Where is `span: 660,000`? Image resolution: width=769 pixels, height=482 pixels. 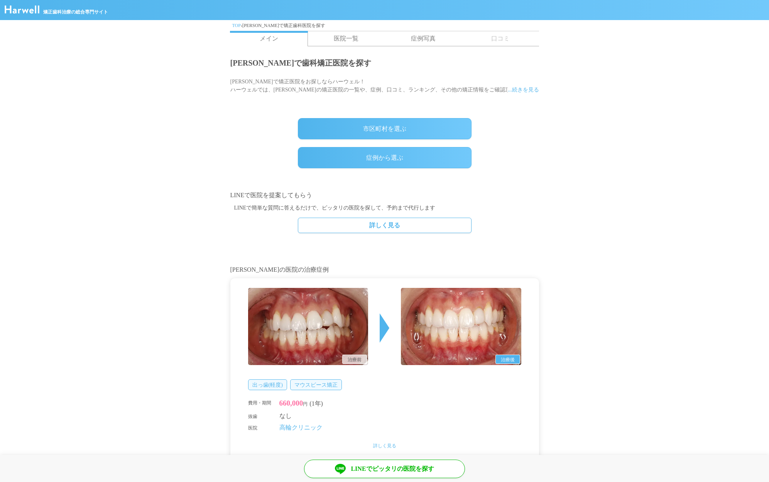 span: 660,000 is located at coordinates (291, 403).